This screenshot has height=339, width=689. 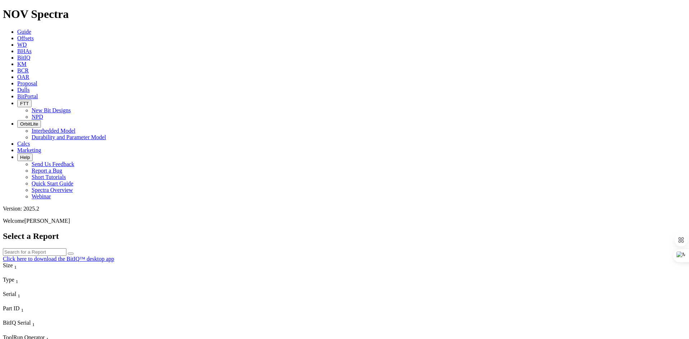 What do you see at coordinates (25, 157) in the screenshot?
I see `span: Help` at bounding box center [25, 157].